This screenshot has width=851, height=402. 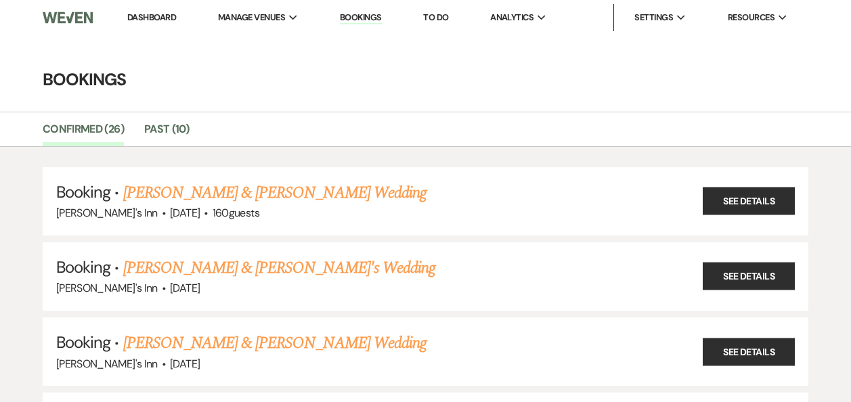 I want to click on a: To Do, so click(x=435, y=17).